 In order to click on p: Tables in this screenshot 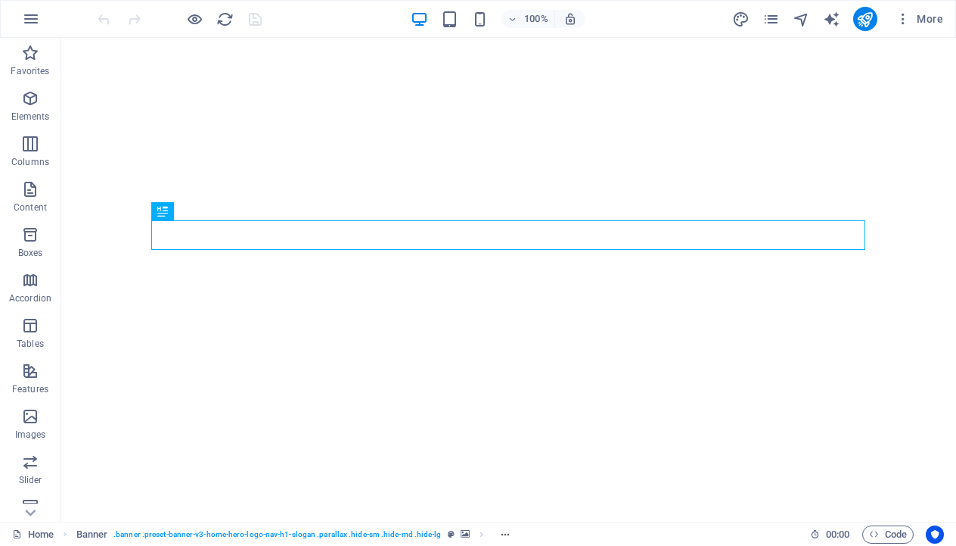, I will do `click(30, 343)`.